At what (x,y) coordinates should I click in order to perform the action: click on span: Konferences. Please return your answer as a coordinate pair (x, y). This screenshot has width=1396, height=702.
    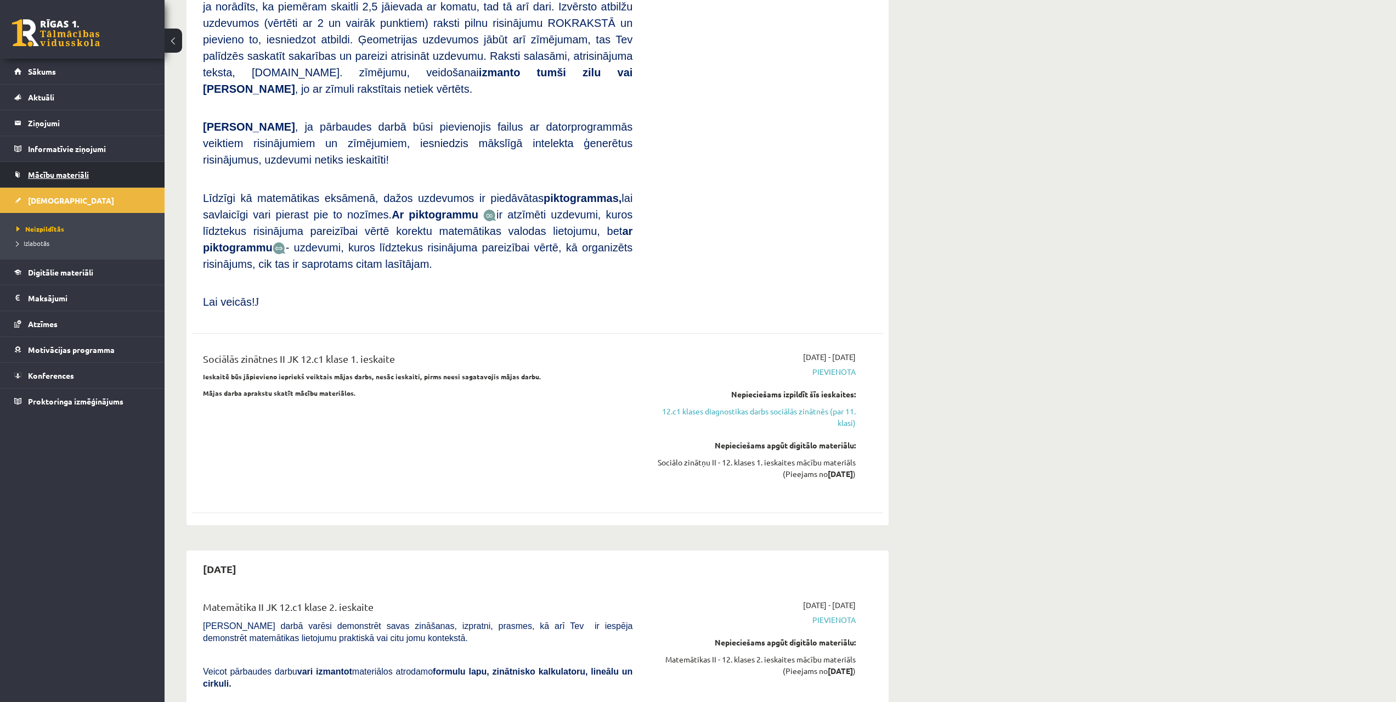
    Looking at the image, I should click on (51, 375).